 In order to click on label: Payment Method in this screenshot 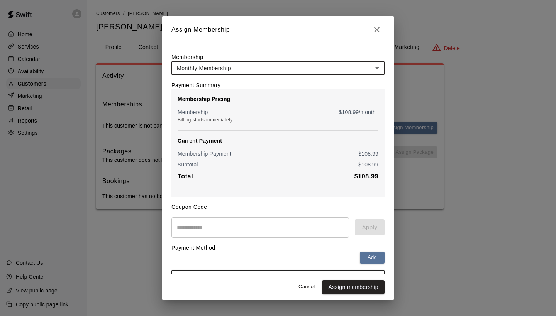, I will do `click(193, 248)`.